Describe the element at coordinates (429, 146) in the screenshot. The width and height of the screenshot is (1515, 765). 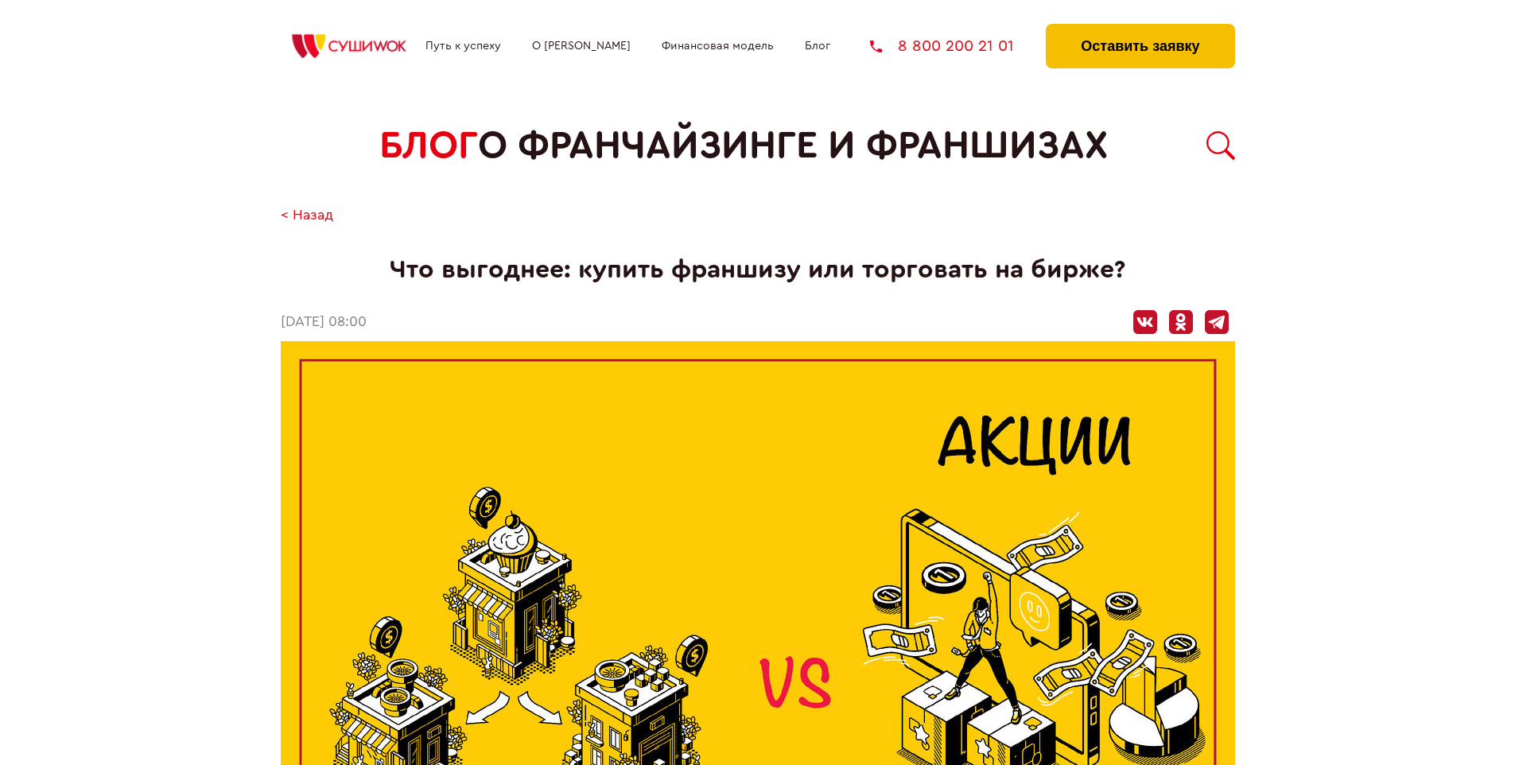
I see `span: БЛОГ` at that location.